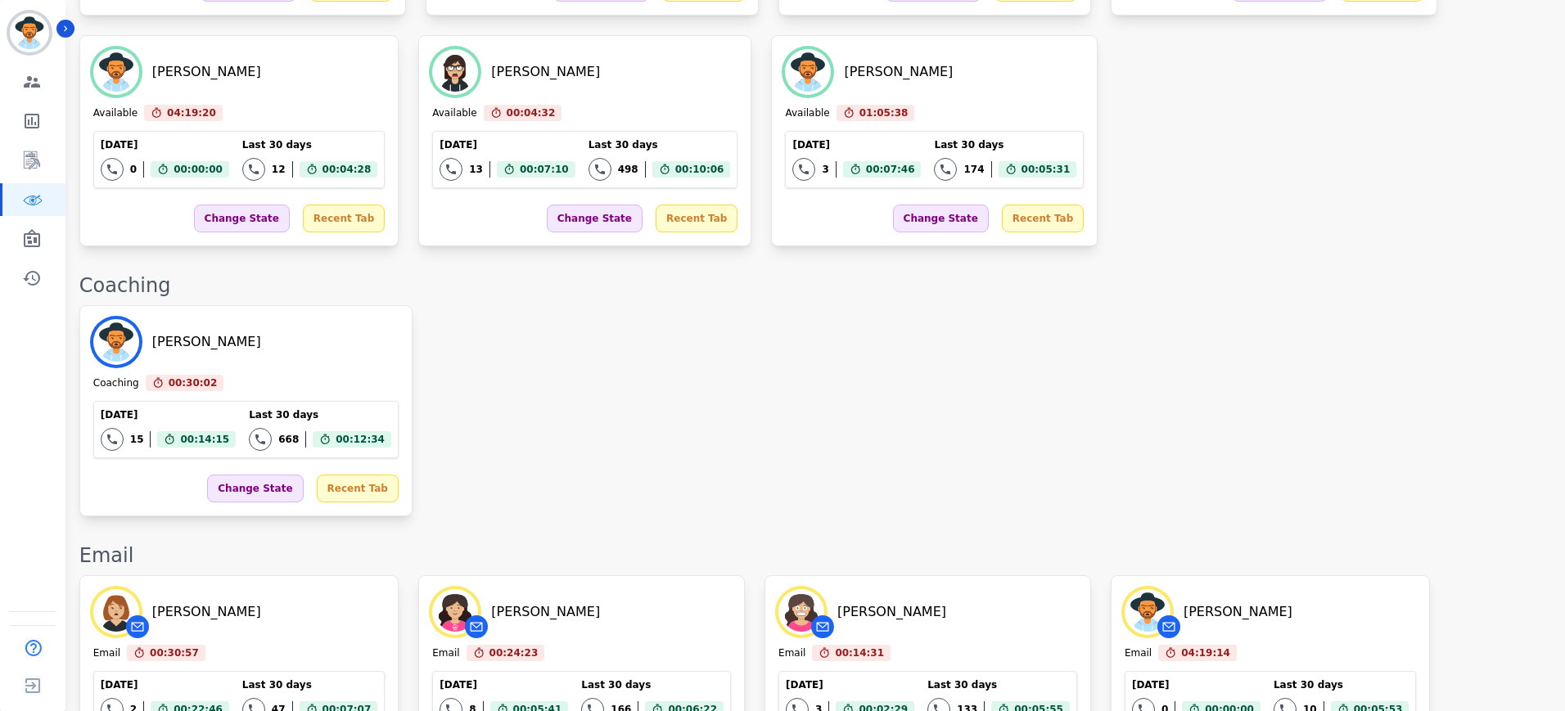 The image size is (1565, 711). What do you see at coordinates (700, 169) in the screenshot?
I see `span: 00:10:06` at bounding box center [700, 169].